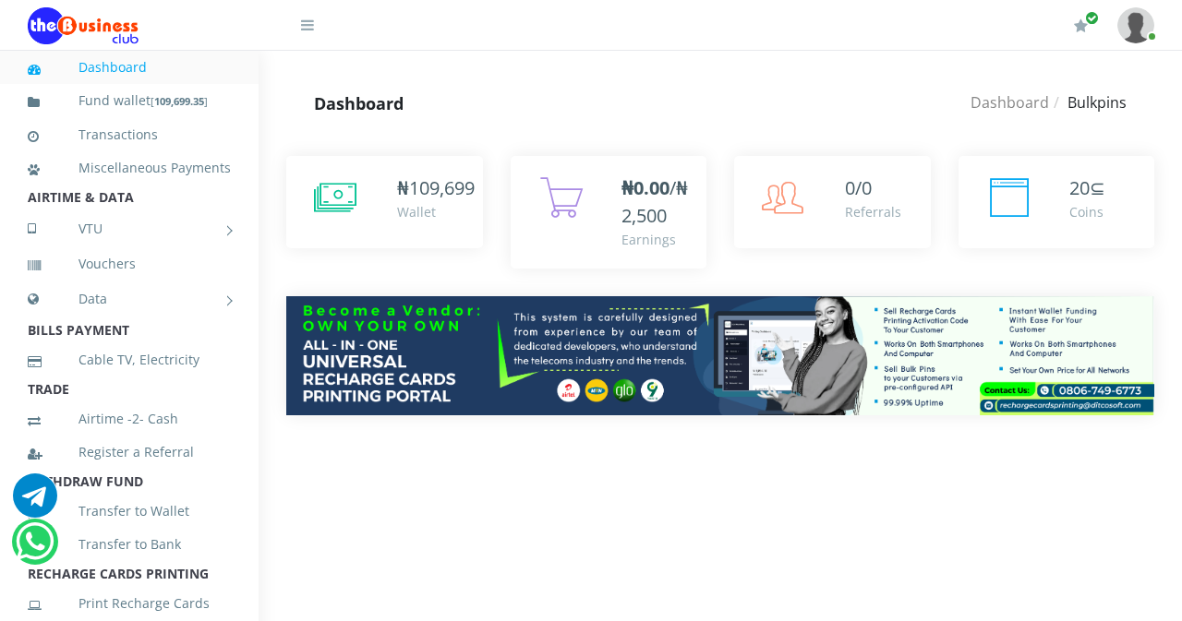 This screenshot has width=1182, height=621. I want to click on a: Vouchers, so click(129, 264).